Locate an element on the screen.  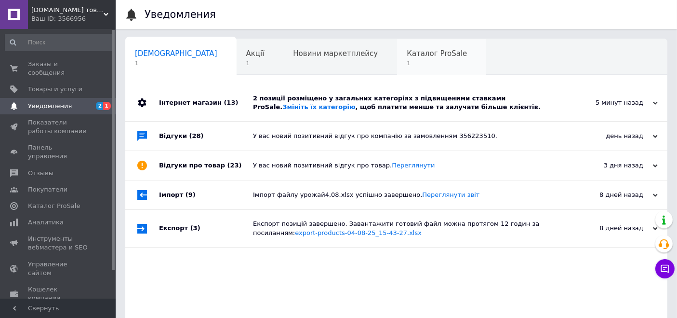
span: 2 is located at coordinates (100, 106).